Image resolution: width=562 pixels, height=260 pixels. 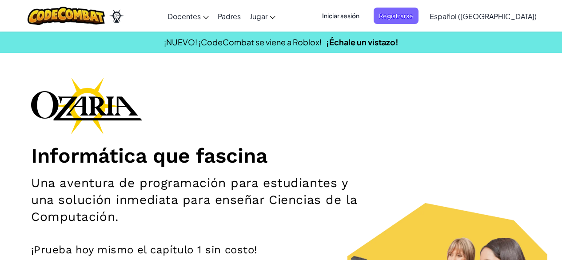 What do you see at coordinates (242, 42) in the screenshot?
I see `span: ¡NUEVO! ¡CodeCombat se viene a Roblox!` at bounding box center [242, 42].